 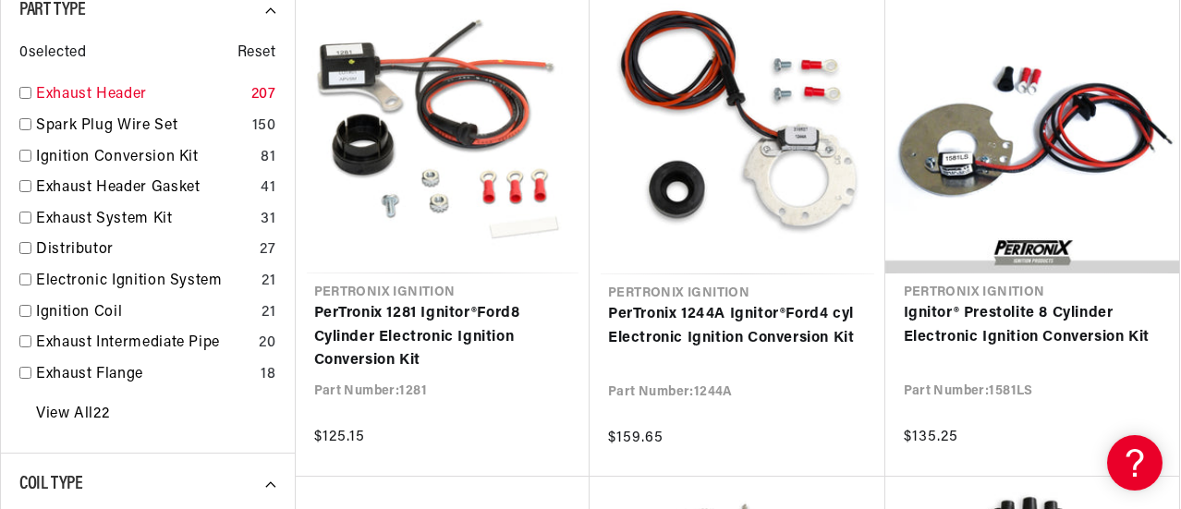 What do you see at coordinates (145, 282) in the screenshot?
I see `a: Electronic Ignition System` at bounding box center [145, 282].